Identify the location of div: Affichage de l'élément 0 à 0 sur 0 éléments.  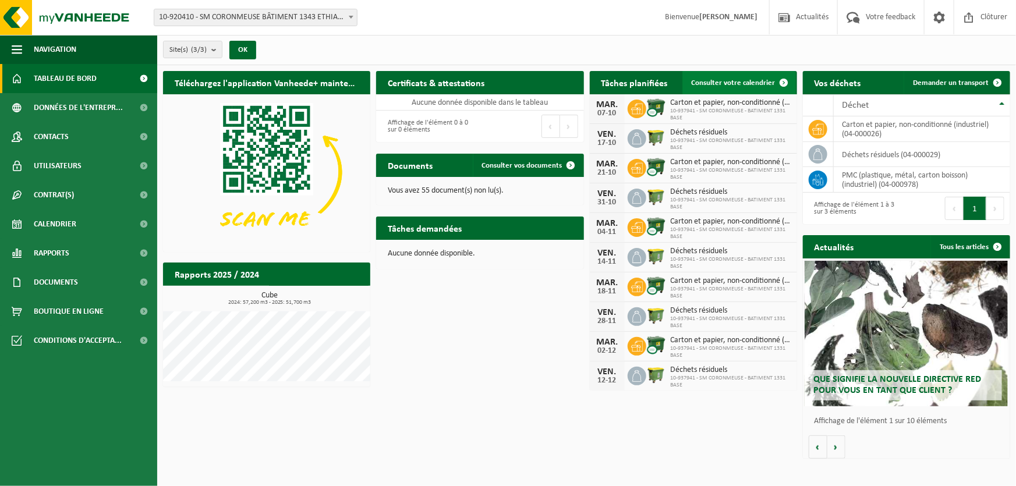
(428, 126).